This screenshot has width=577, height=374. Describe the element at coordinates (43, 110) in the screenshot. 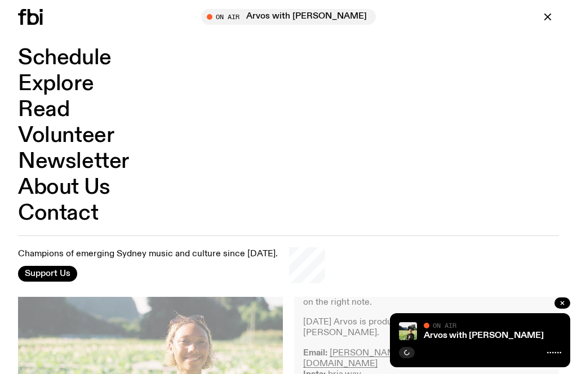

I see `a: Read` at that location.